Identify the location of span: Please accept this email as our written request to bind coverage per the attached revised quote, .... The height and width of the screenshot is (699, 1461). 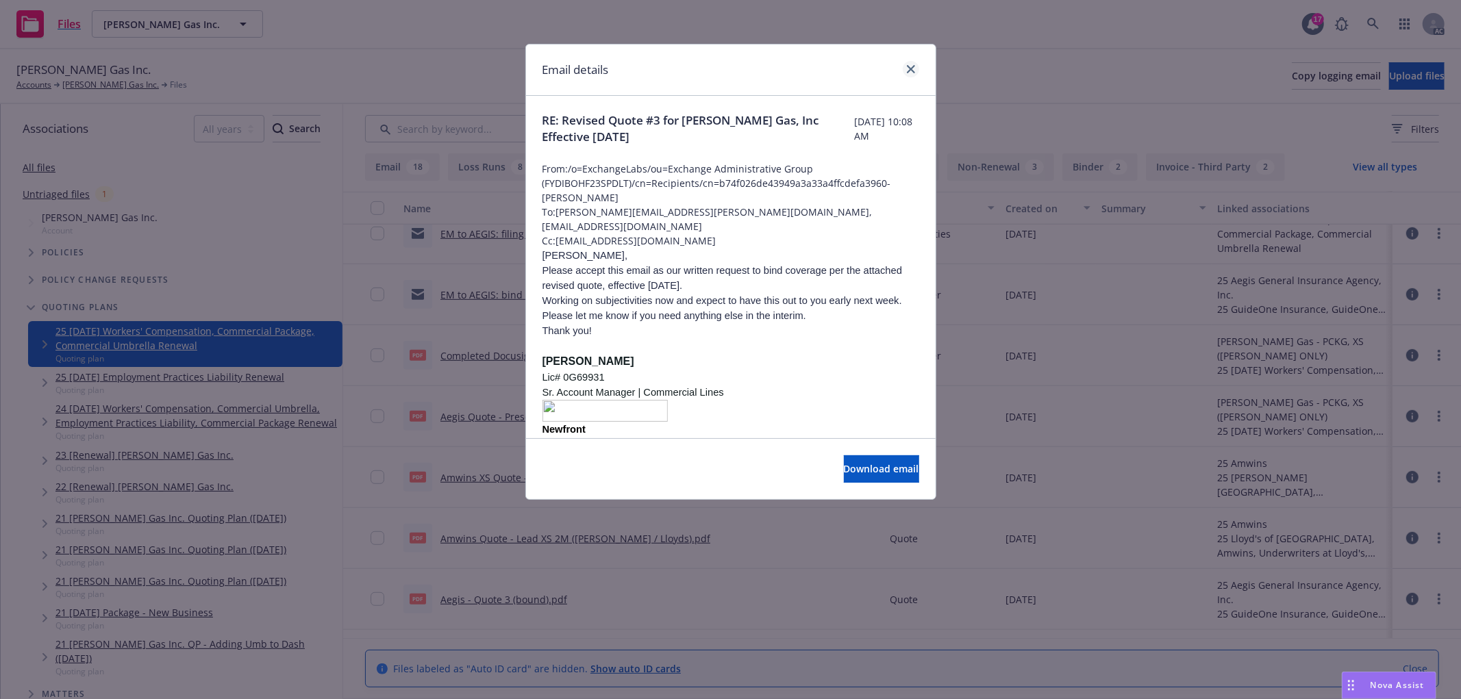
(723, 278).